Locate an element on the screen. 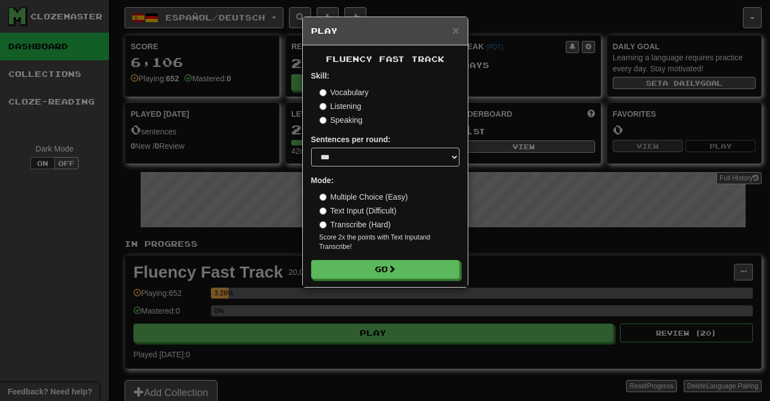 The image size is (770, 401). input: Speaking is located at coordinates (323, 120).